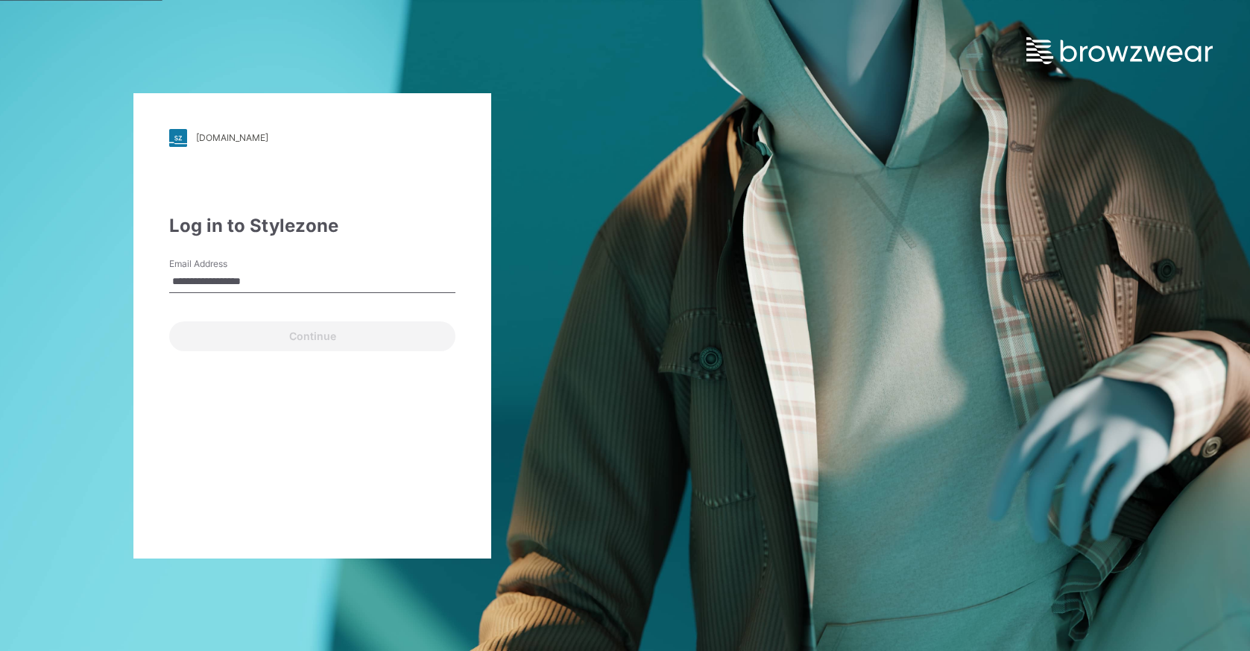 The width and height of the screenshot is (1250, 651). I want to click on img: browzwear-logo.e42bd6dac1945053ebaf764b6aa21510.svg, so click(1119, 51).